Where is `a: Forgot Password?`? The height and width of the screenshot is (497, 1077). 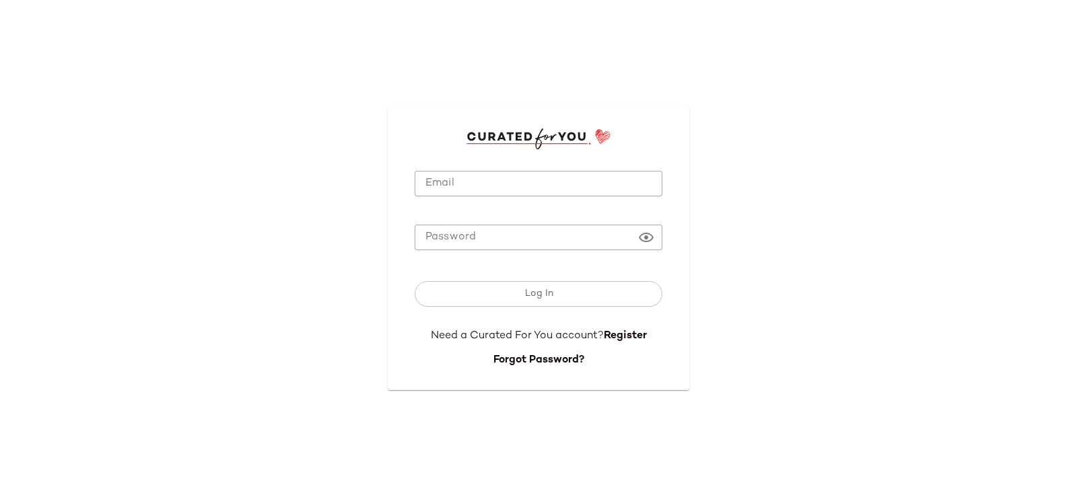
a: Forgot Password? is located at coordinates (538, 360).